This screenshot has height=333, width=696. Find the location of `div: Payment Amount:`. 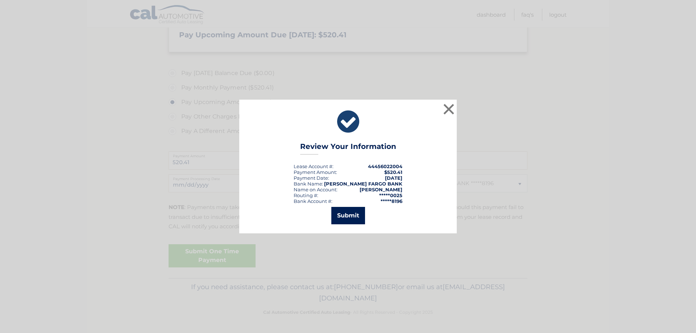

div: Payment Amount: is located at coordinates (316, 172).